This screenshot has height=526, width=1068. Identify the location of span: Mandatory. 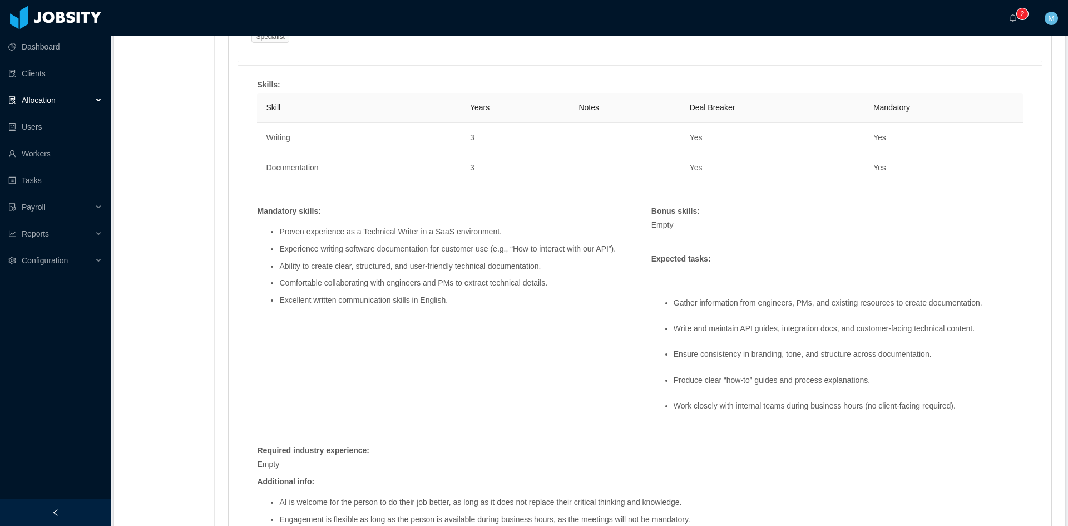
(891, 107).